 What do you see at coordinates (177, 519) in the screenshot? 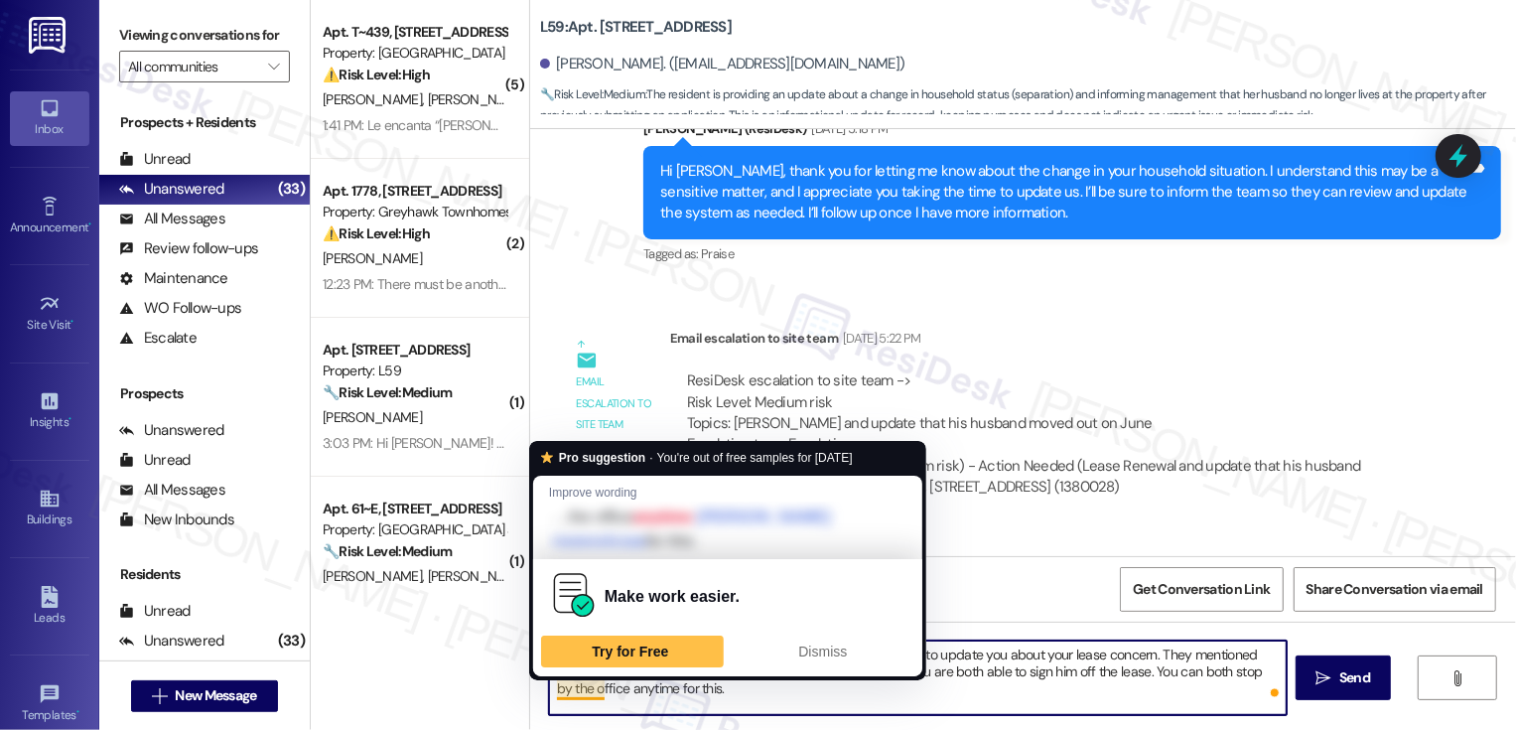
I see `div: New Inbounds` at bounding box center [177, 519].